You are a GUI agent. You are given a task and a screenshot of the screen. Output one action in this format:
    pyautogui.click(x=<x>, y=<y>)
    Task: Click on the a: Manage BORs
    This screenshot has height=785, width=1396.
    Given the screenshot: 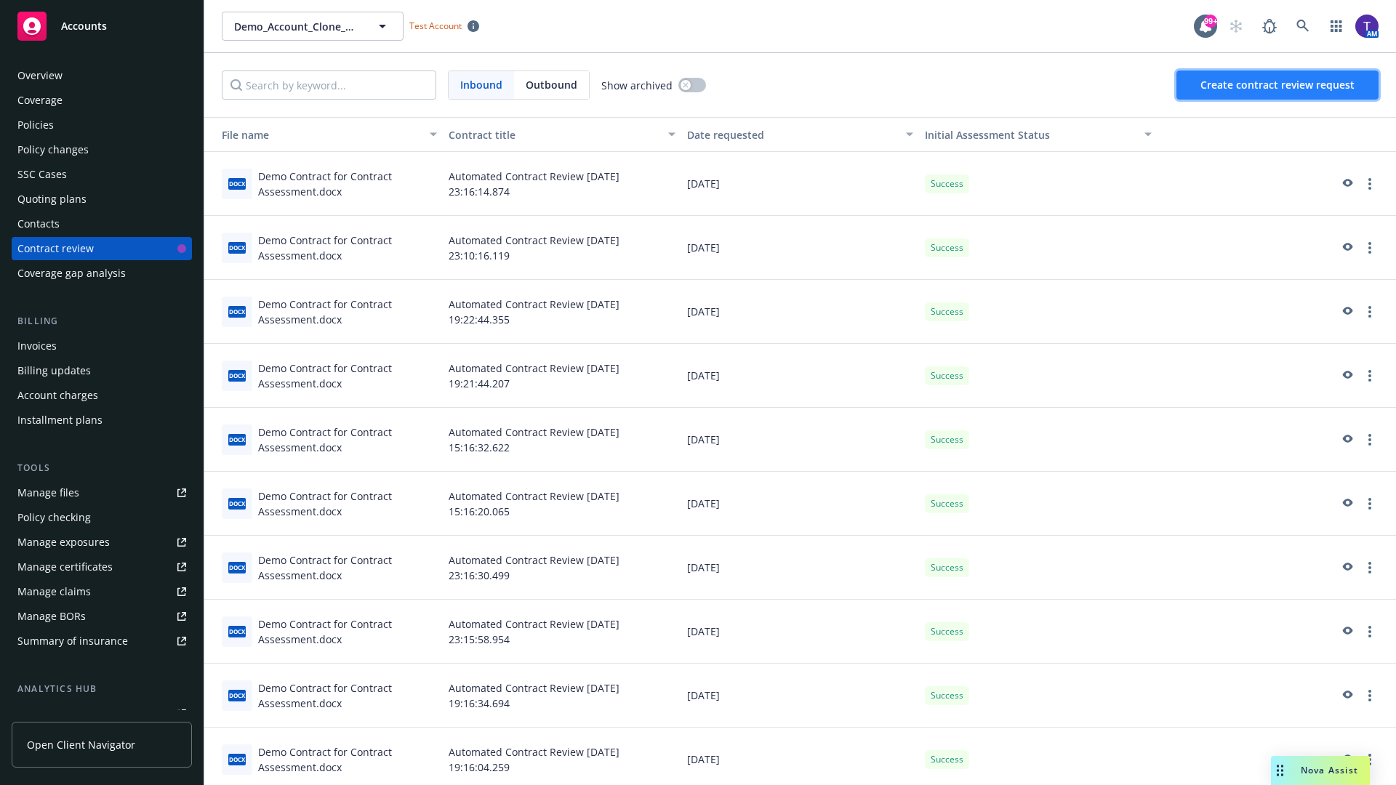 What is the action you would take?
    pyautogui.click(x=102, y=617)
    